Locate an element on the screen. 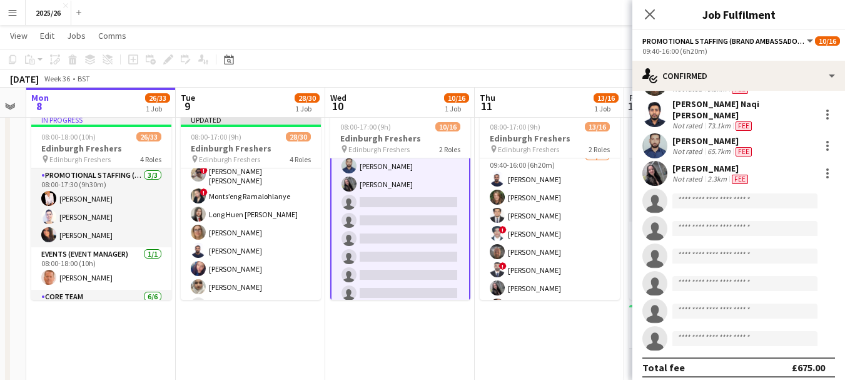 The height and width of the screenshot is (380, 845). span: 9 is located at coordinates (187, 106).